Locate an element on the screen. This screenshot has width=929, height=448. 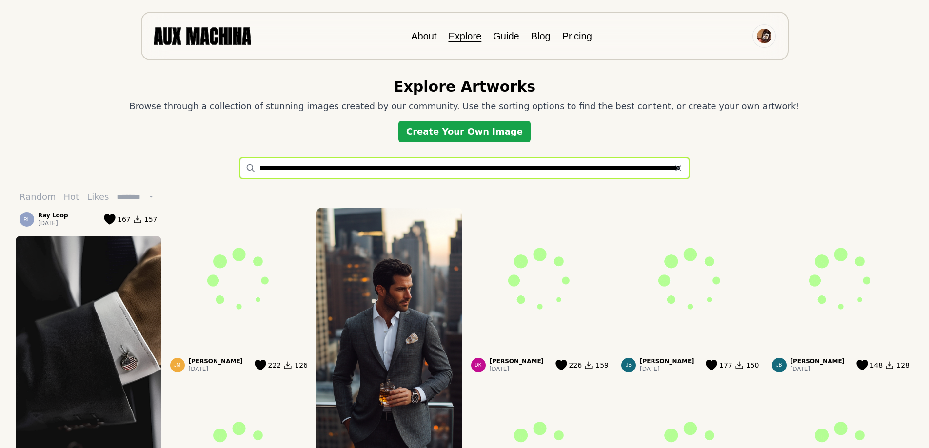
a: Blog is located at coordinates (541, 36).